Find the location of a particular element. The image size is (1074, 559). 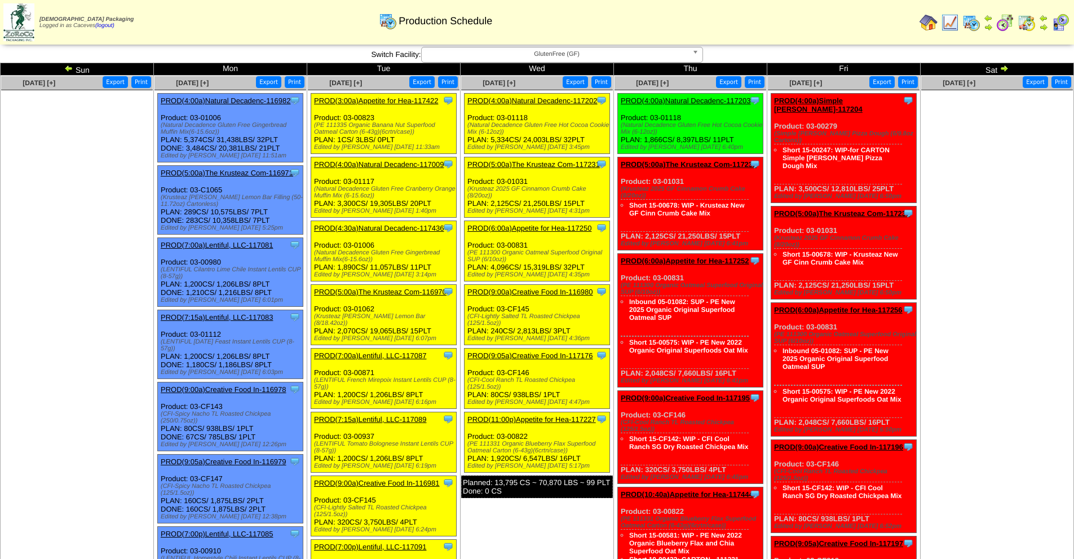

a: Inbound 05-01082: SUP - PE New 2025 Organic Original Superfood Oatmeal SUP is located at coordinates (835, 358).